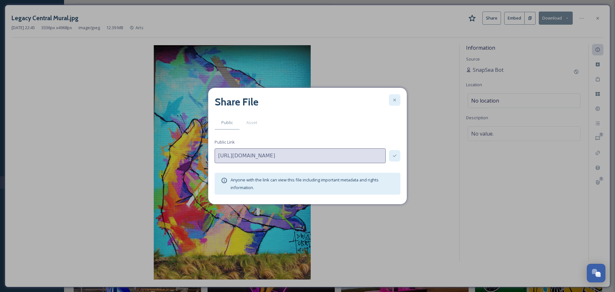 This screenshot has width=615, height=292. Describe the element at coordinates (236, 102) in the screenshot. I see `h2: Share File` at that location.